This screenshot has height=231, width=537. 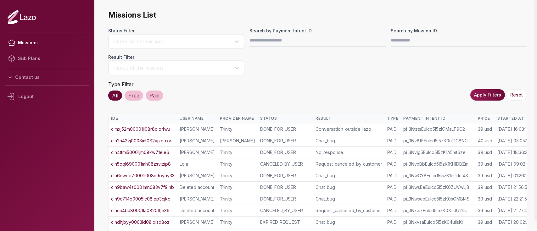 I want to click on div: Status, so click(x=285, y=119).